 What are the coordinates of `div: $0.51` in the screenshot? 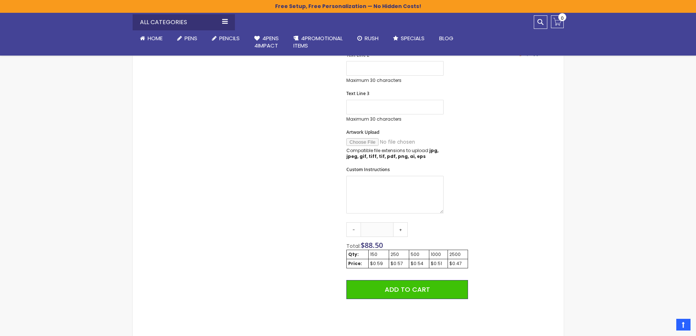 It's located at (439, 263).